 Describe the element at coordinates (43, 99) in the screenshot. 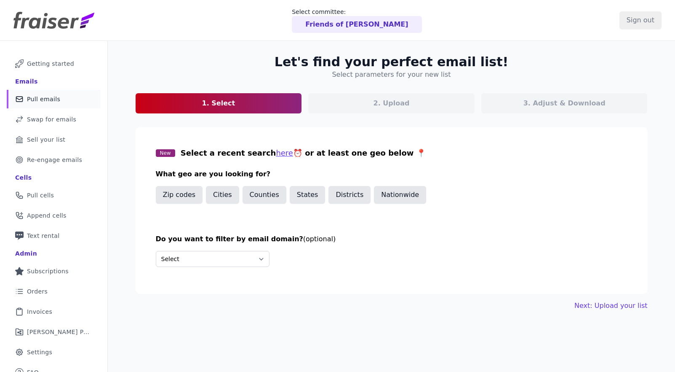

I see `span: Pull emails` at that location.